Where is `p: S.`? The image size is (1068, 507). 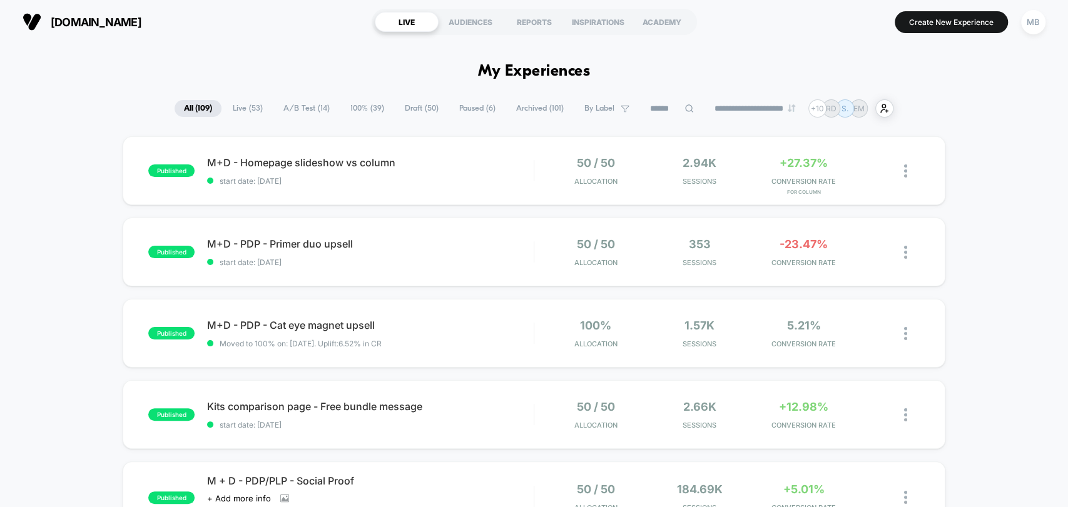 p: S. is located at coordinates (844, 108).